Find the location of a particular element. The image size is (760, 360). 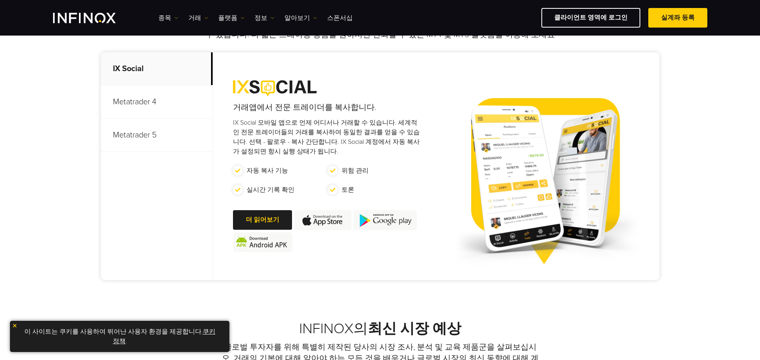

a: 알아보기 is located at coordinates (301, 18).